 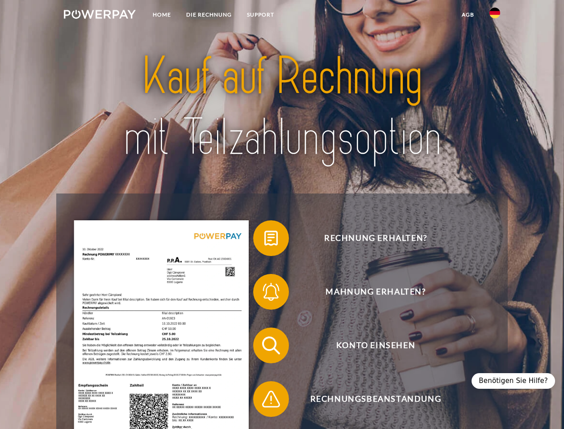 What do you see at coordinates (369, 292) in the screenshot?
I see `a: Mahnung erhalten?` at bounding box center [369, 292].